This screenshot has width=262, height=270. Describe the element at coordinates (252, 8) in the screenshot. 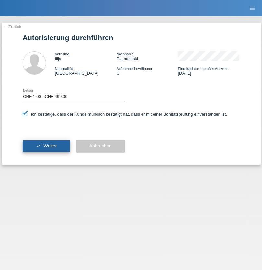

I see `i: menu` at that location.